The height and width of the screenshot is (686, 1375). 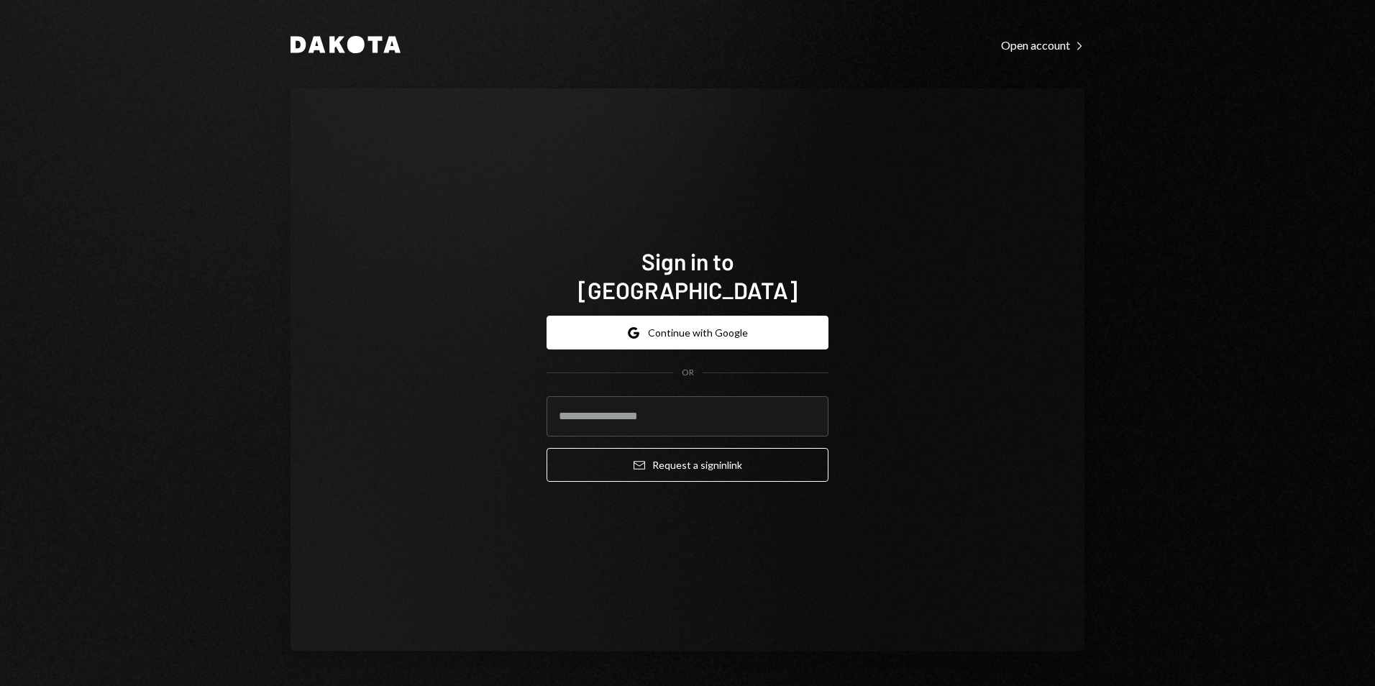 I want to click on div: OR, so click(x=687, y=373).